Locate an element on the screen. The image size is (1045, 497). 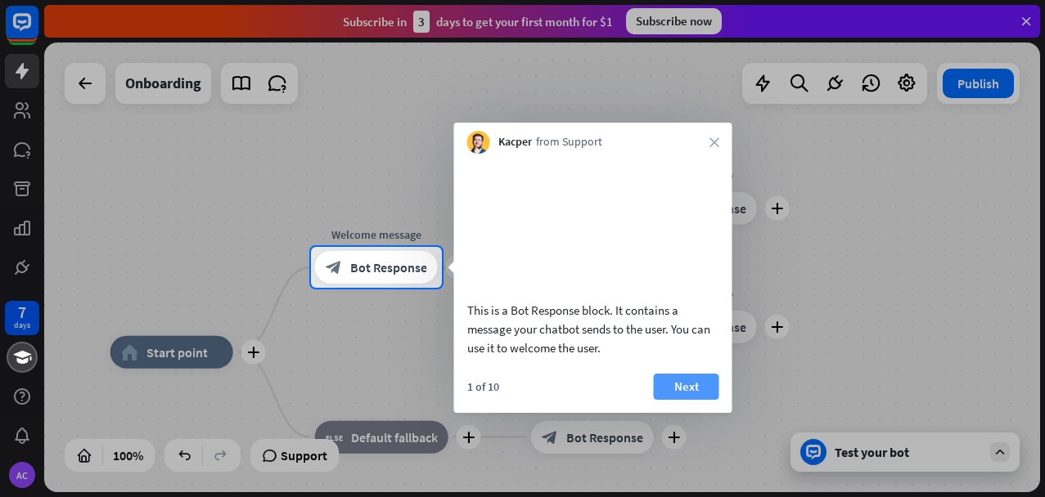
button: Next is located at coordinates (686, 387).